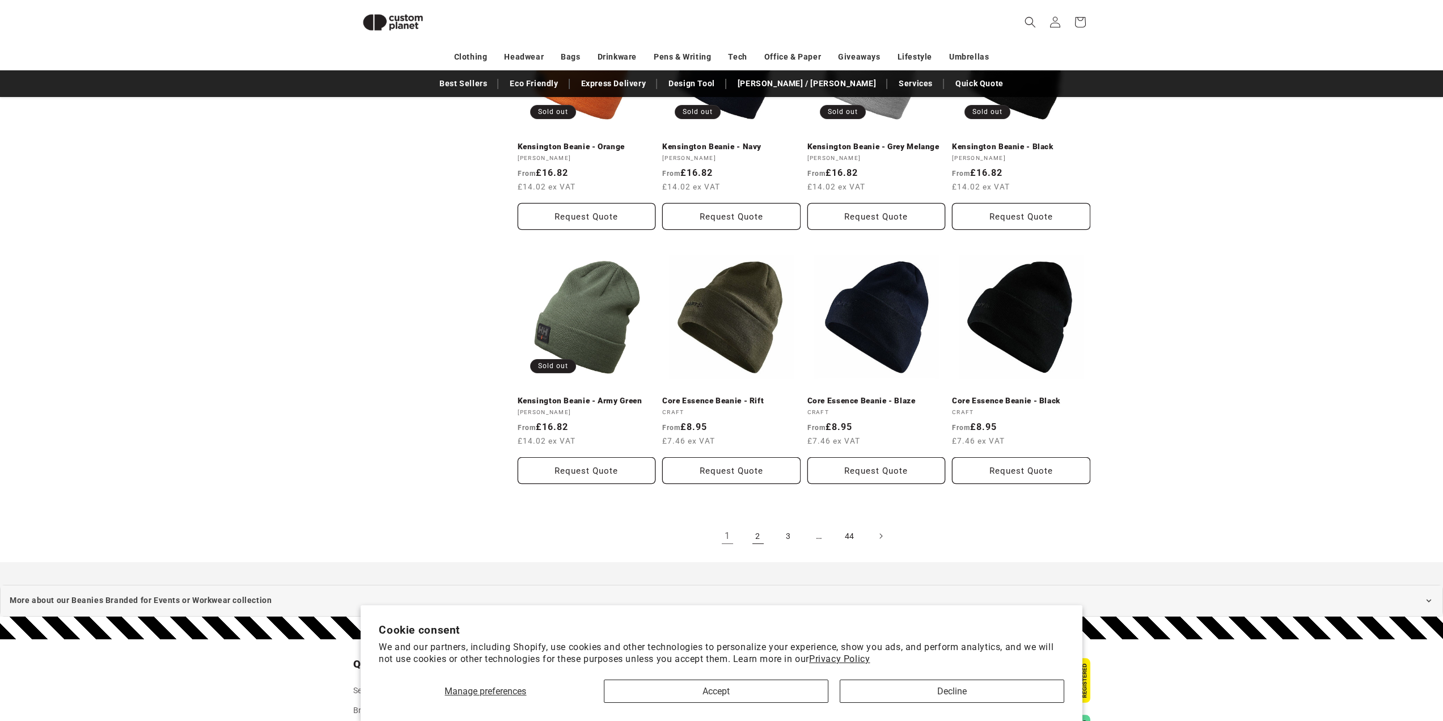 This screenshot has height=721, width=1443. I want to click on a: Kensington Beanie - Orange, so click(587, 147).